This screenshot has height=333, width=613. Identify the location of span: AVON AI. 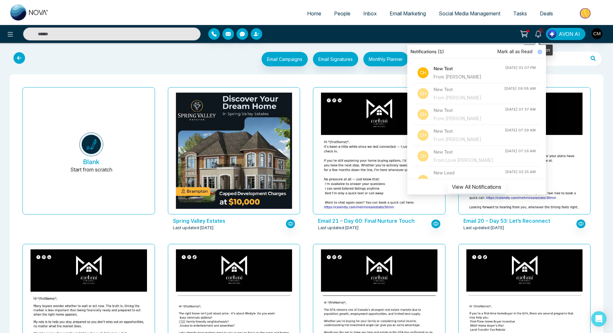
(569, 34).